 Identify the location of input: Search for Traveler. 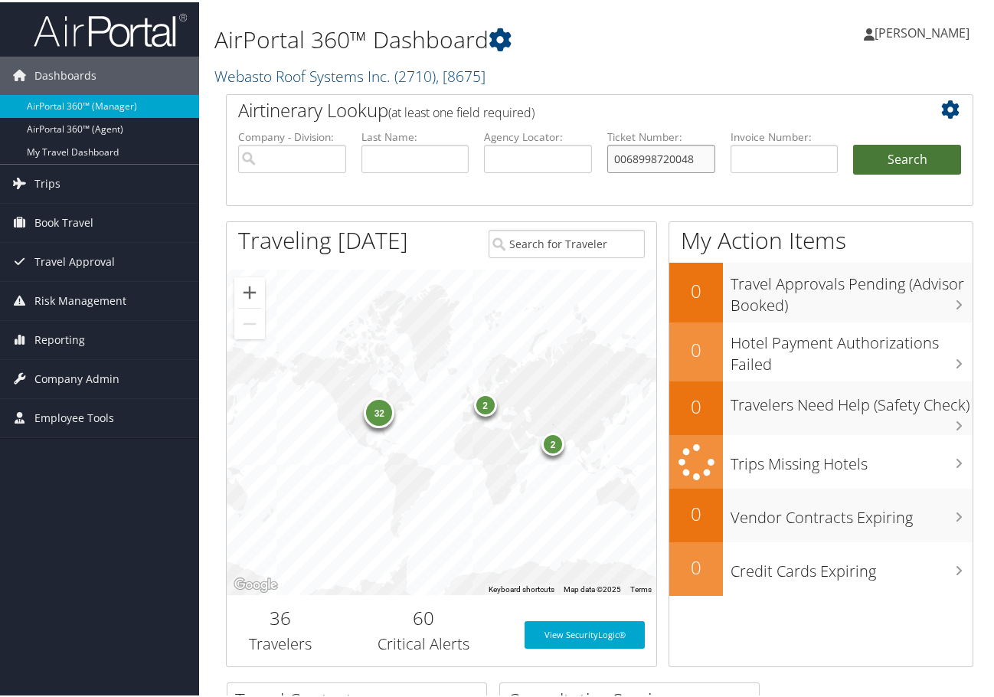
(567, 241).